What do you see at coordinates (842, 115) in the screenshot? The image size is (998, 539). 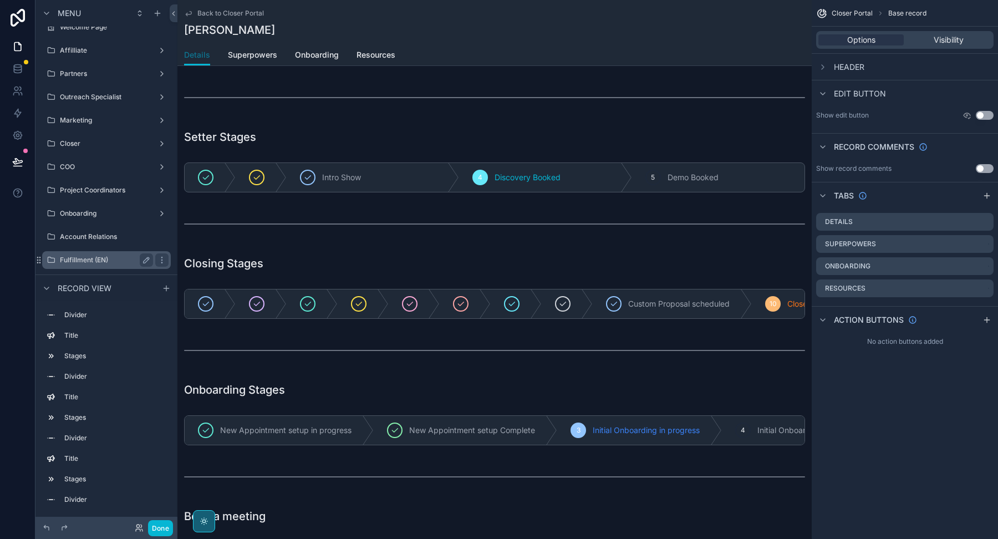 I see `label: Show edit button` at bounding box center [842, 115].